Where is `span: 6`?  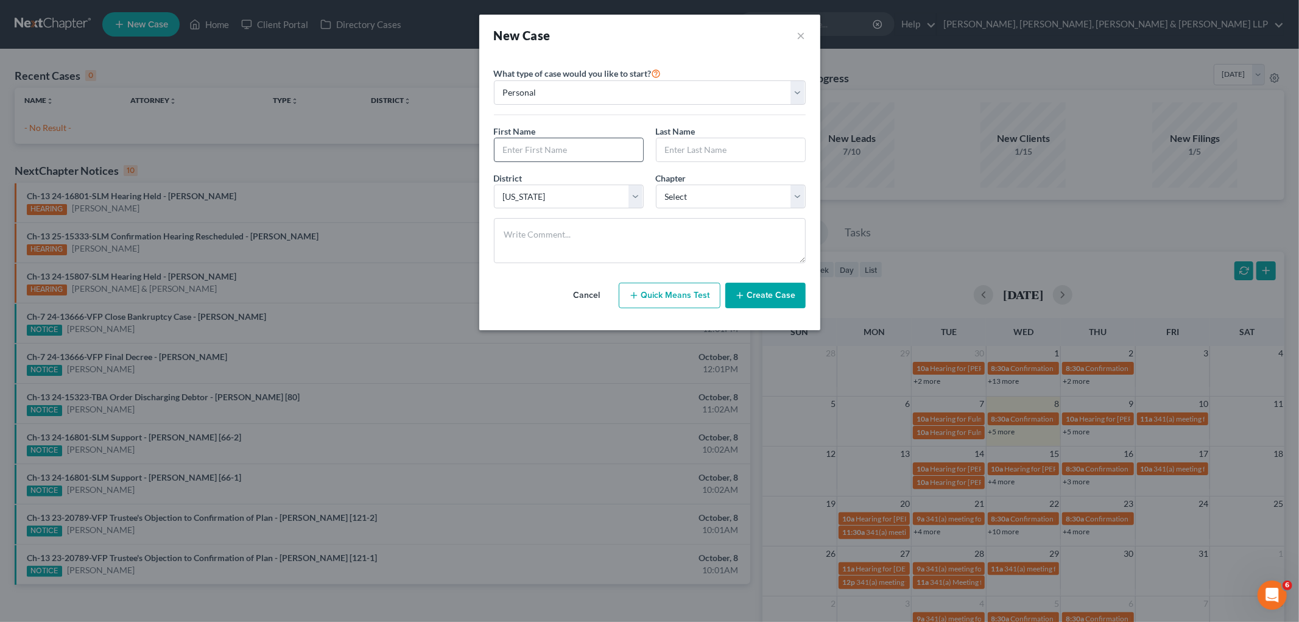
span: 6 is located at coordinates (1288, 585).